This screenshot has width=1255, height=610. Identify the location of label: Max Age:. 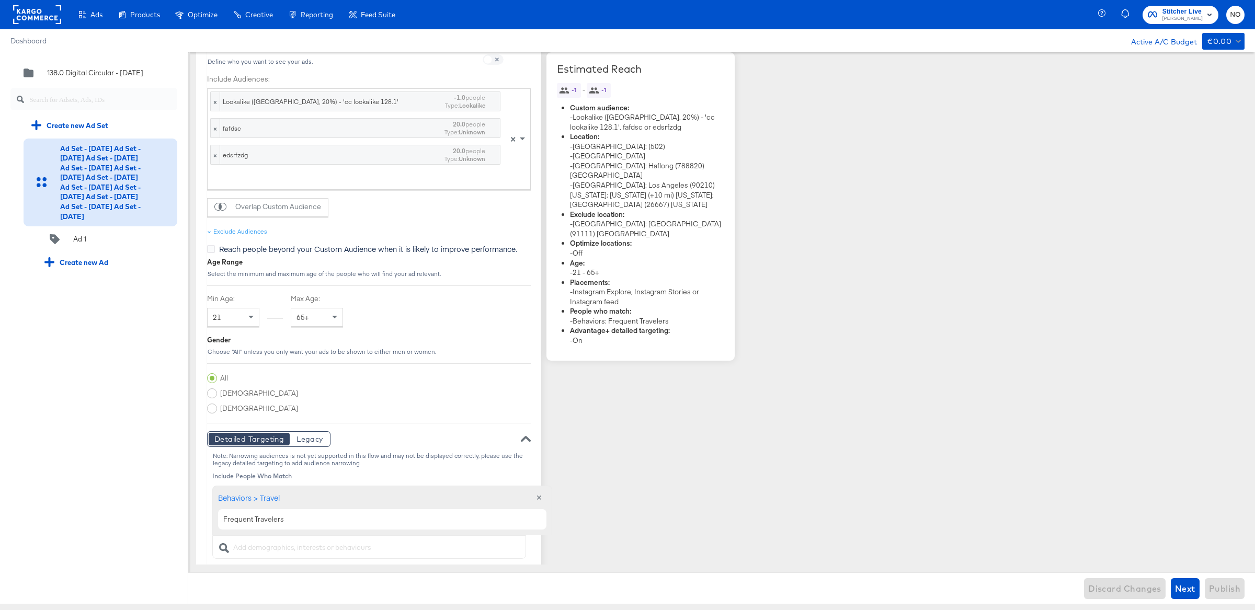
(317, 299).